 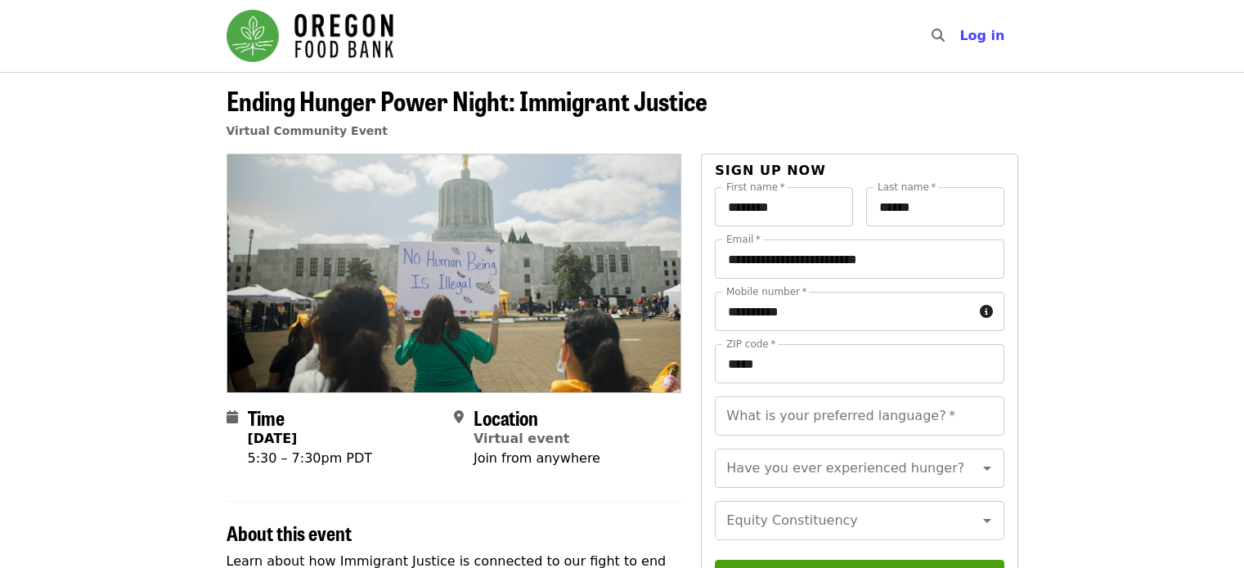 I want to click on input: Email, so click(x=859, y=259).